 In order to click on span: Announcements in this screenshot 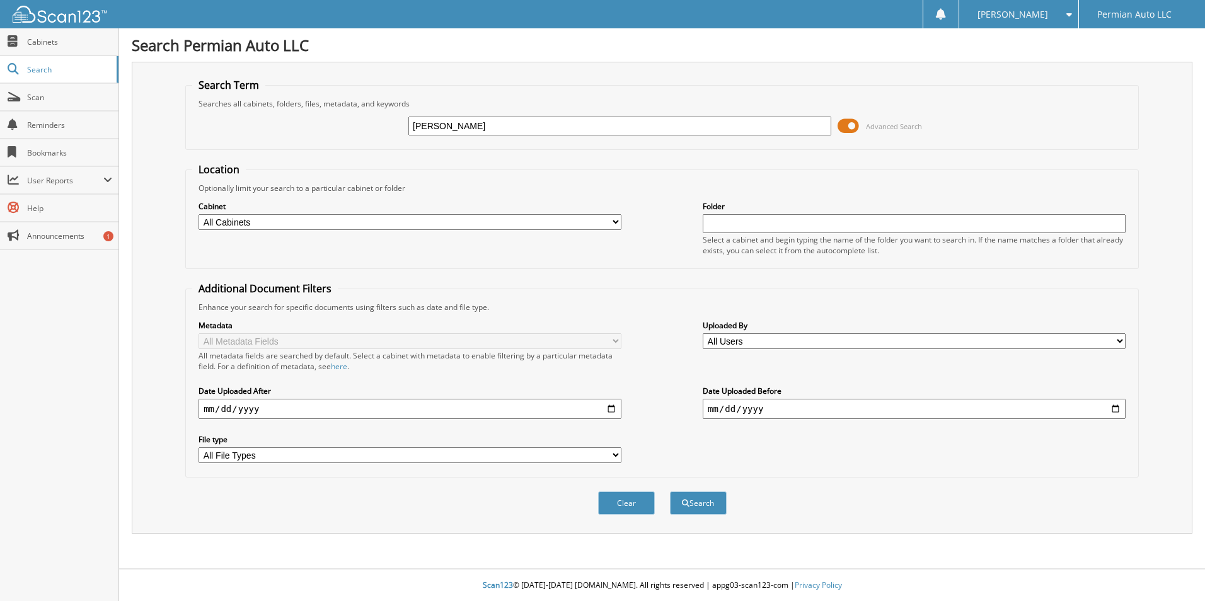, I will do `click(69, 236)`.